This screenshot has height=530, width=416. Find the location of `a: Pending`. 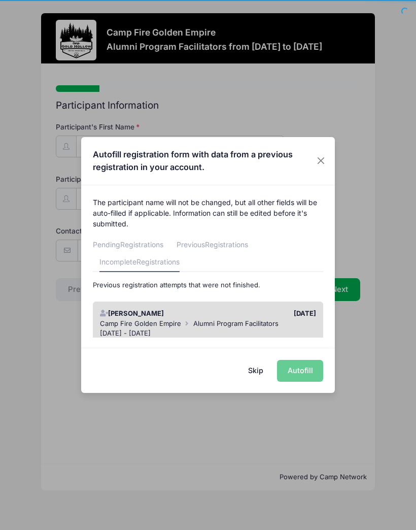

a: Pending is located at coordinates (128, 246).